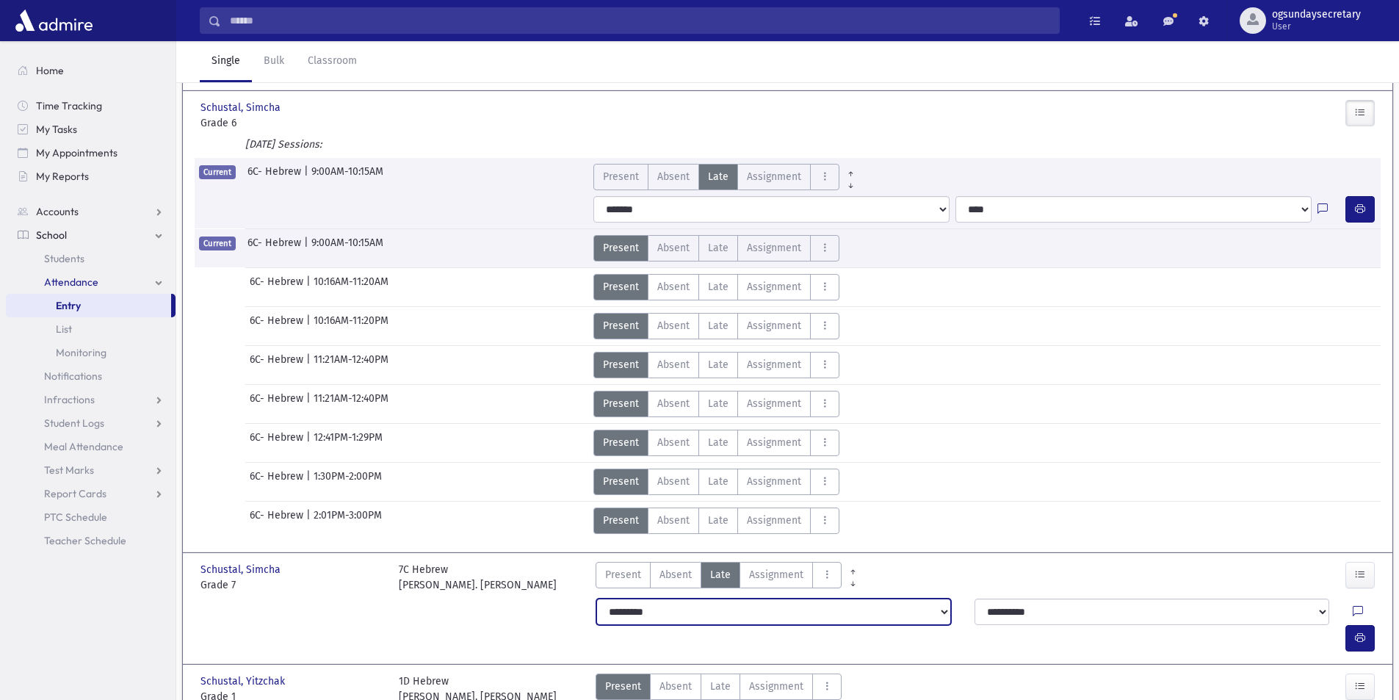 This screenshot has width=1399, height=700. Describe the element at coordinates (76, 153) in the screenshot. I see `span: My Appointments` at that location.